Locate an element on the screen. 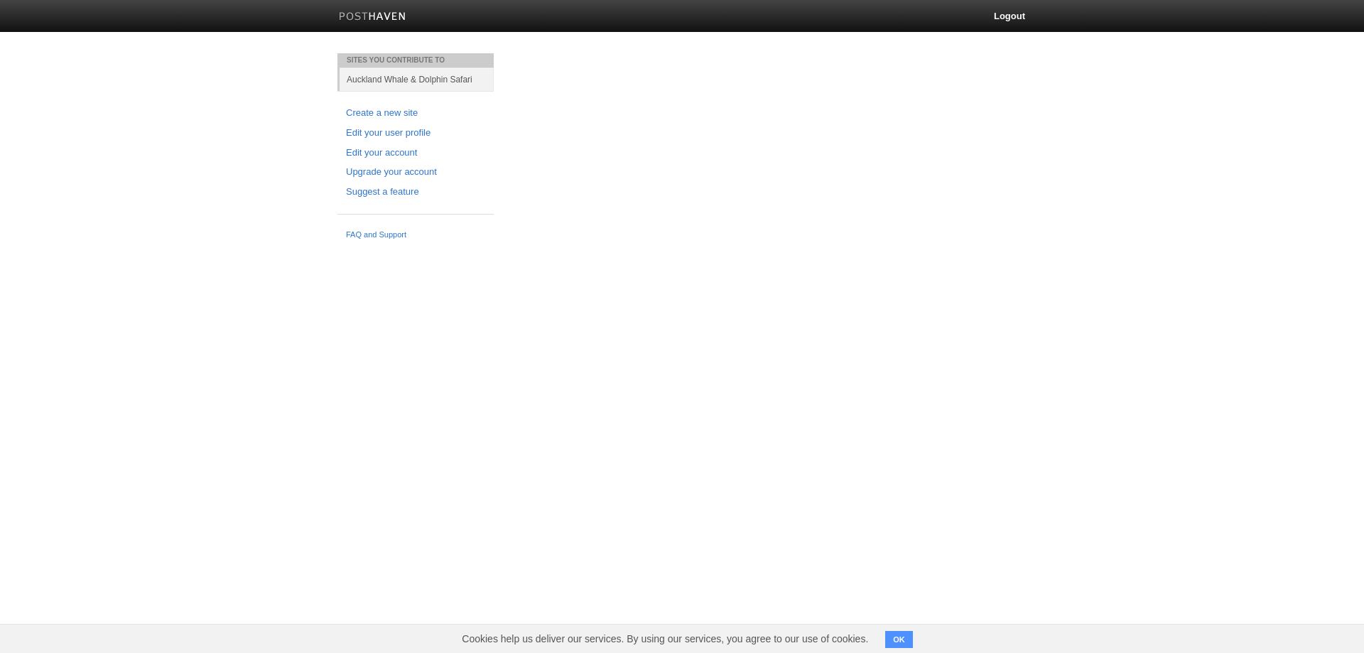 Image resolution: width=1364 pixels, height=653 pixels. li: Sites You Contribute To is located at coordinates (416, 60).